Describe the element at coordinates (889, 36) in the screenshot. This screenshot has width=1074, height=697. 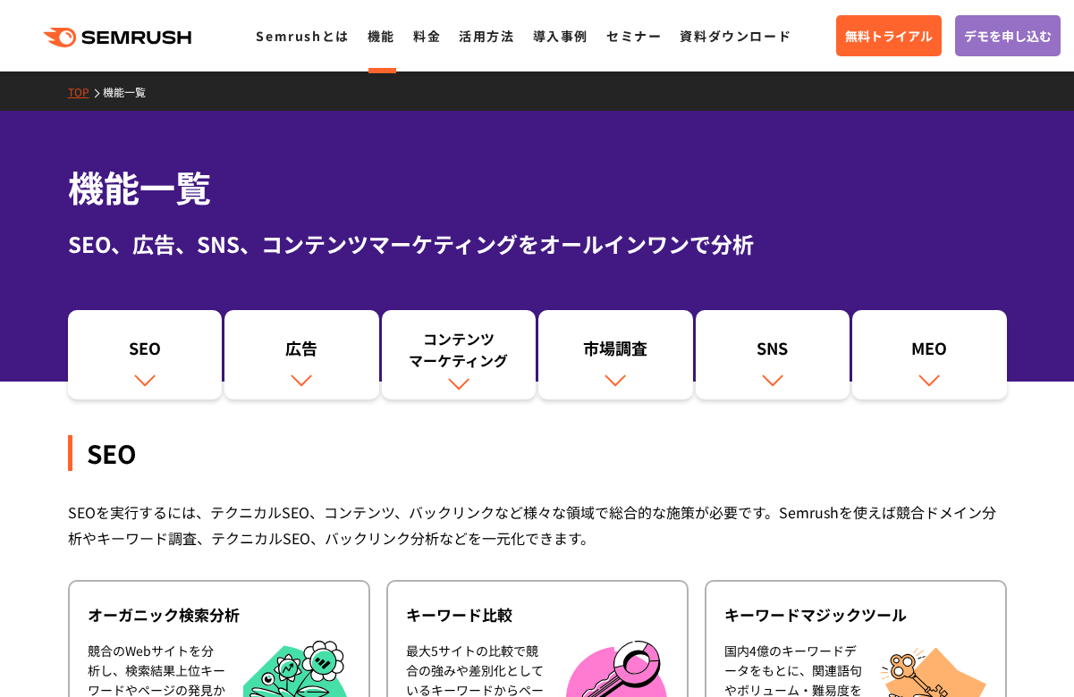
I see `span: 無料トライアル` at that location.